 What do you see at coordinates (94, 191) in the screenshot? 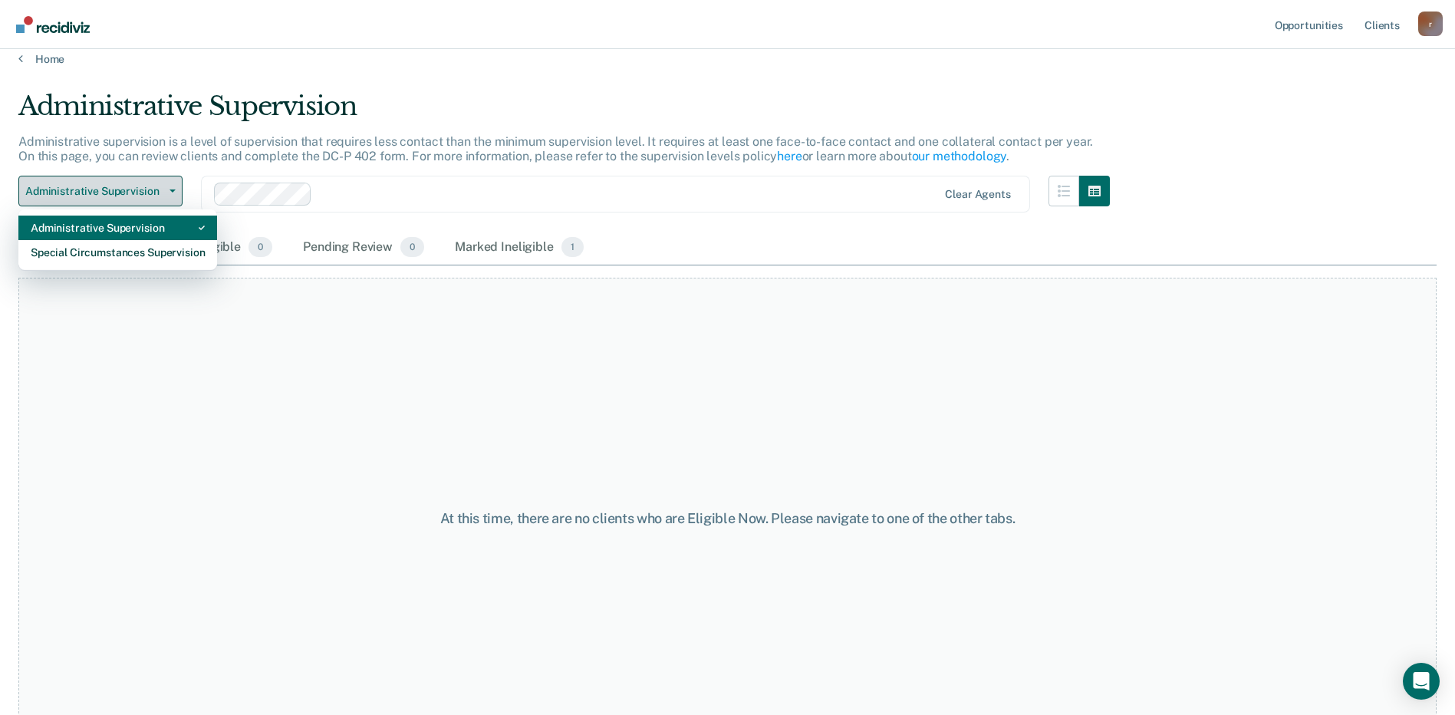
I see `span: Administrative Supervision` at bounding box center [94, 191].